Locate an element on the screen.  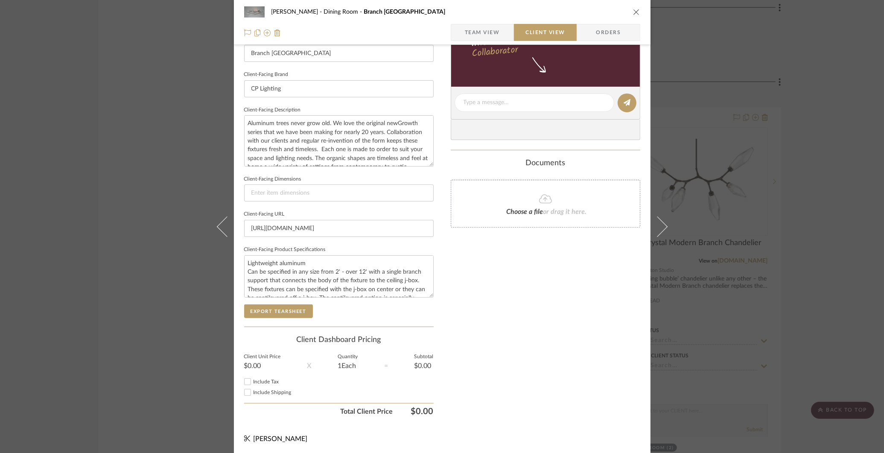
img: e57e2b89-2147-48e8-a344-c2ea5882c436_48x40.jpg is located at coordinates (254, 12).